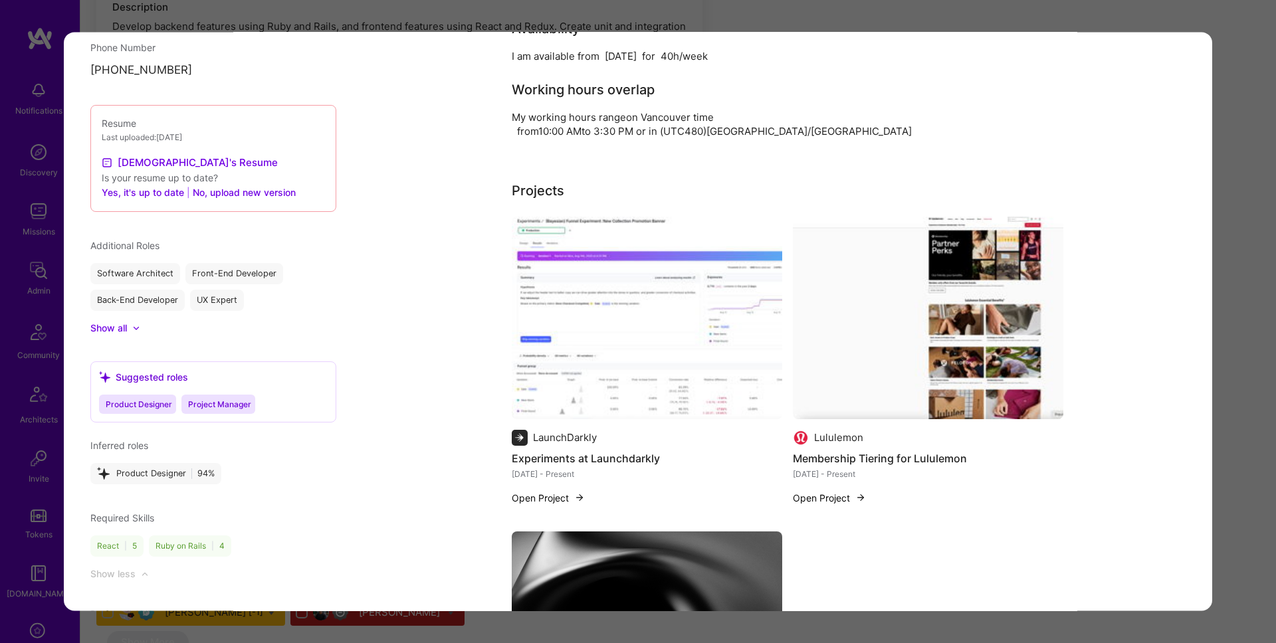 The height and width of the screenshot is (643, 1276). I want to click on div: Ruby on Rails 4, so click(190, 547).